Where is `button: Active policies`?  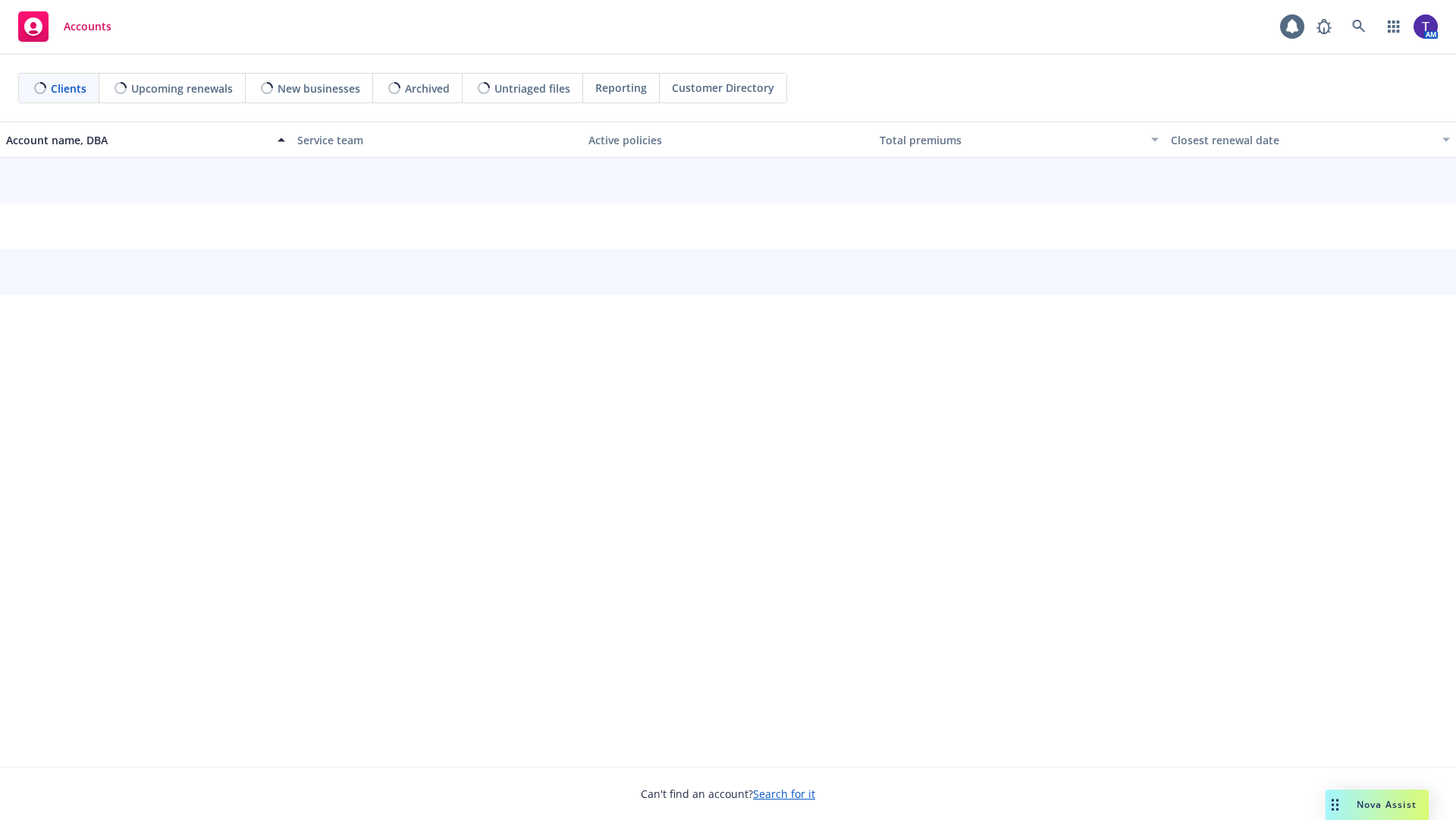
button: Active policies is located at coordinates (728, 140).